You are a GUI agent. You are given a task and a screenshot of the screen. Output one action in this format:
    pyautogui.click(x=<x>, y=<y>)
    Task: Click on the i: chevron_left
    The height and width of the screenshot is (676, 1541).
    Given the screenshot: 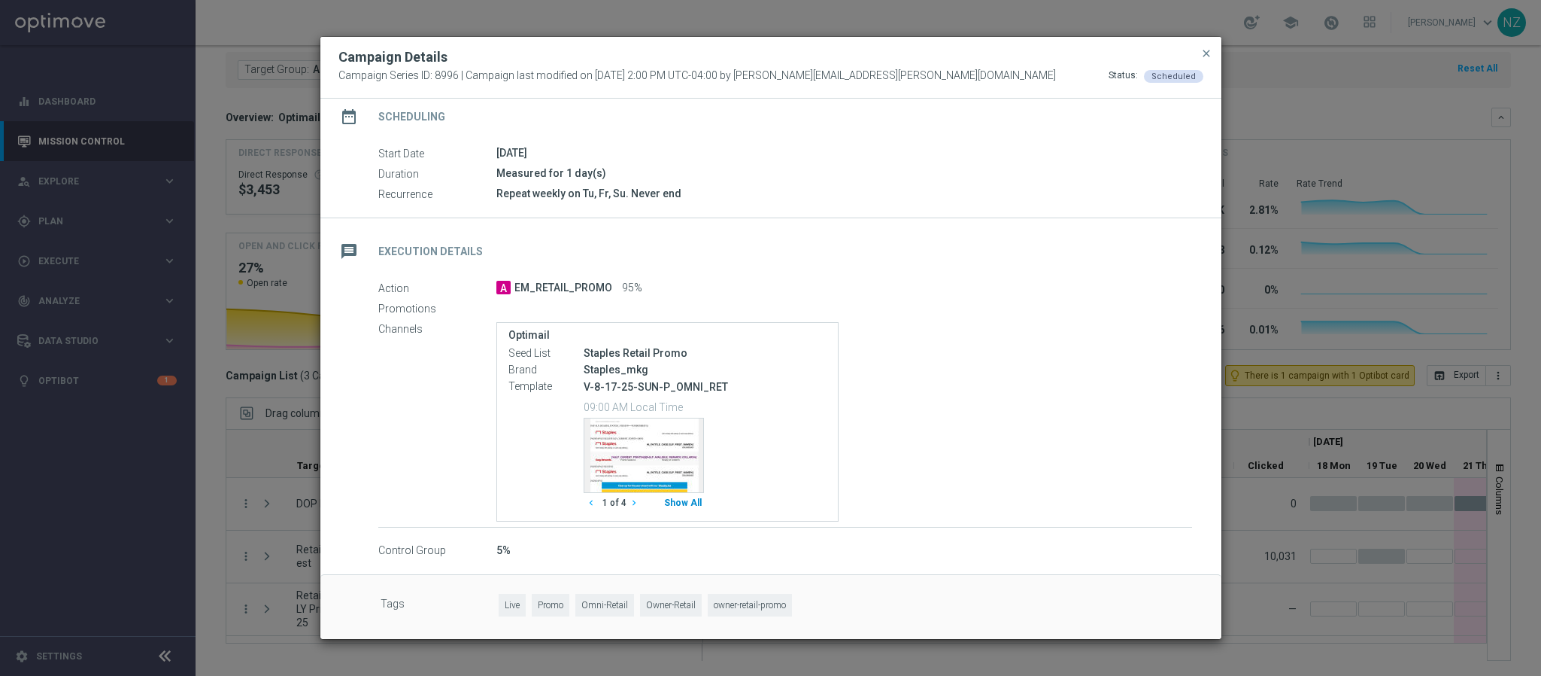 What is the action you would take?
    pyautogui.click(x=591, y=503)
    